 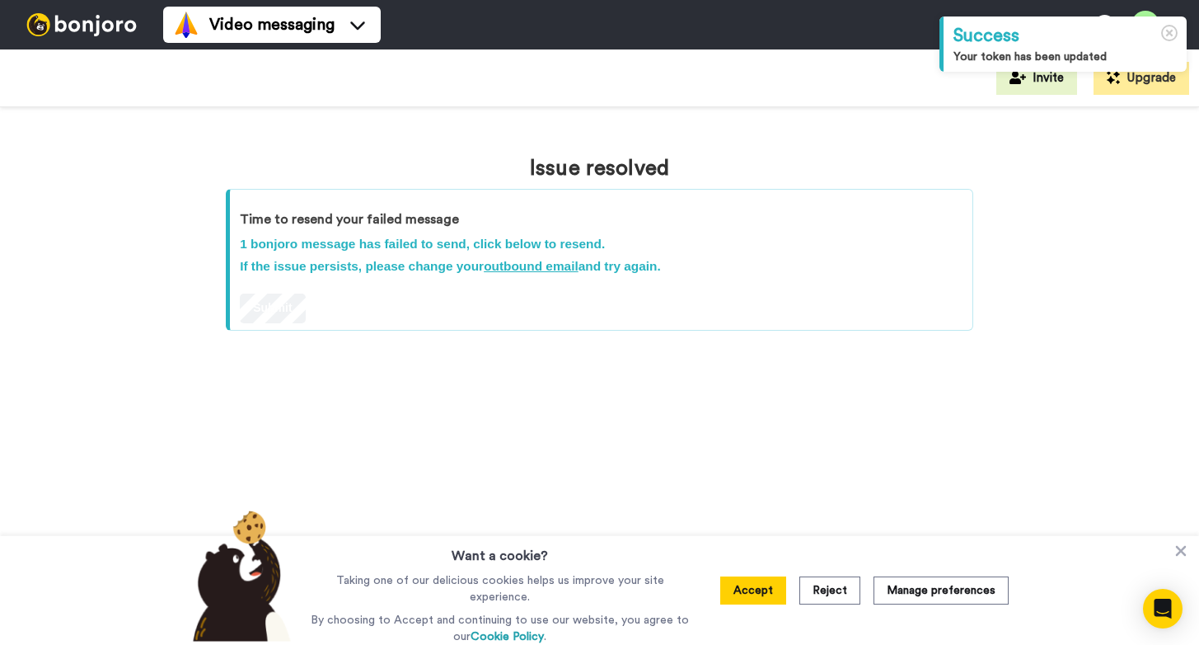 I want to click on span: Video messaging, so click(x=272, y=25).